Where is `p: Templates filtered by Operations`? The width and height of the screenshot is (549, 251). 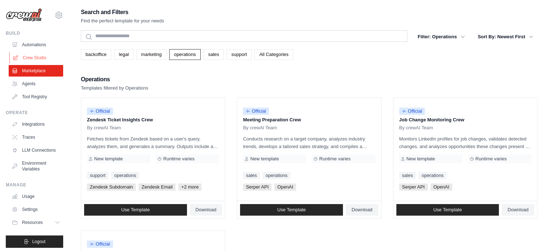
p: Templates filtered by Operations is located at coordinates (114, 88).